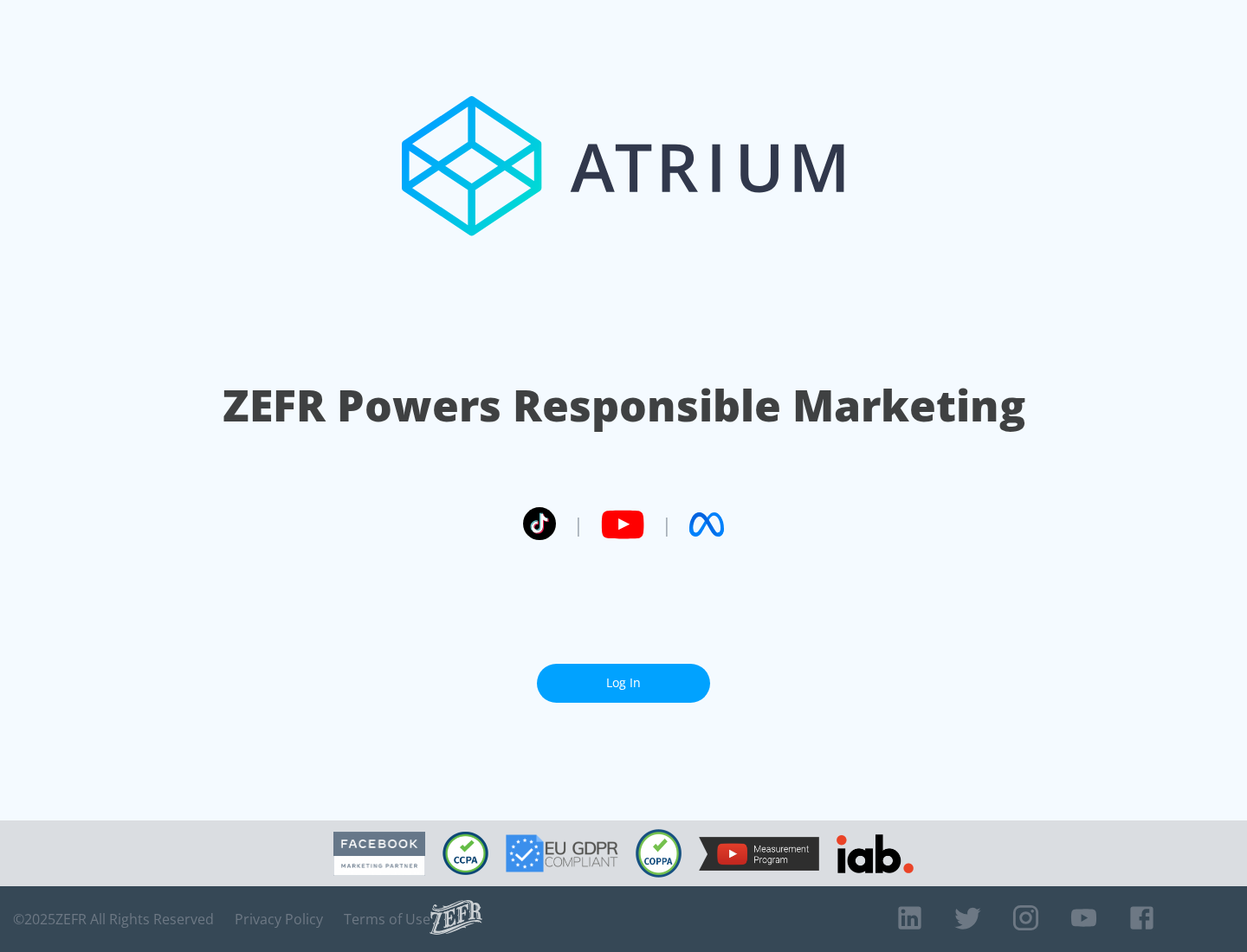 Image resolution: width=1247 pixels, height=952 pixels. Describe the element at coordinates (379, 853) in the screenshot. I see `img: Facebook Marketing Partner` at that location.